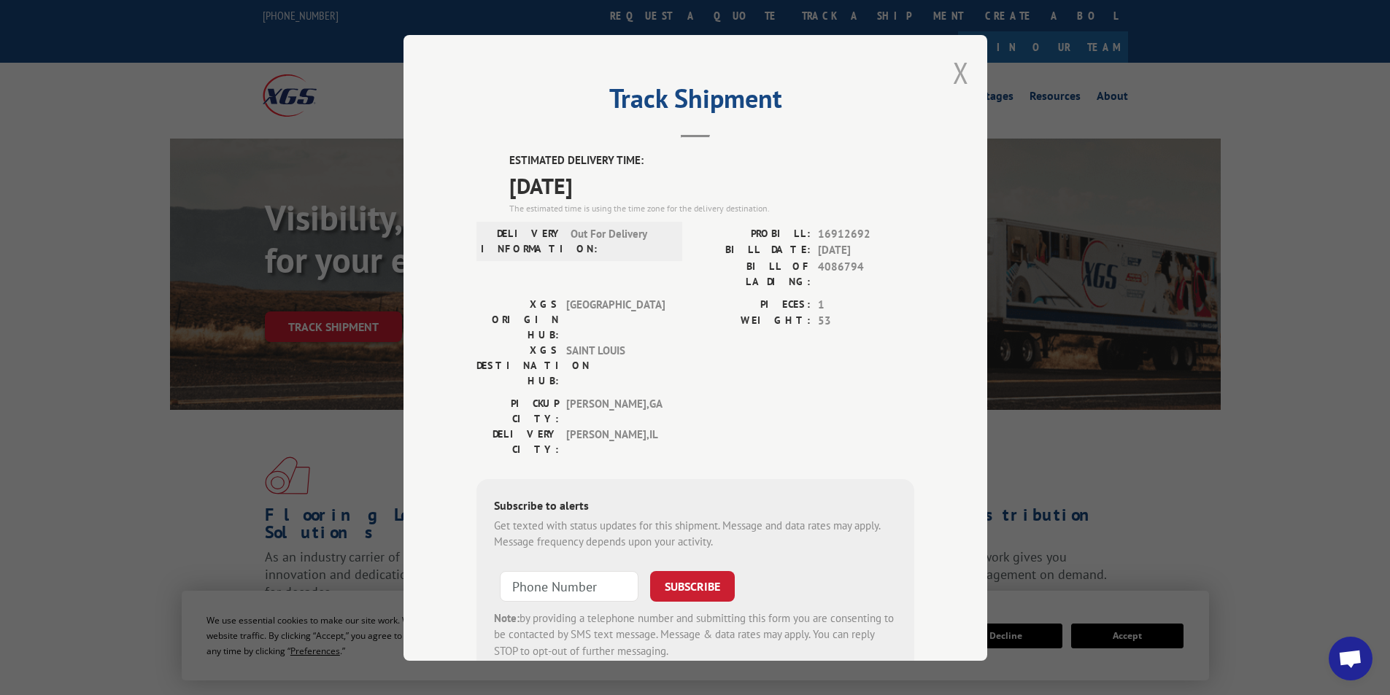 Image resolution: width=1390 pixels, height=695 pixels. Describe the element at coordinates (619, 241) in the screenshot. I see `span: Out For Delivery` at that location.